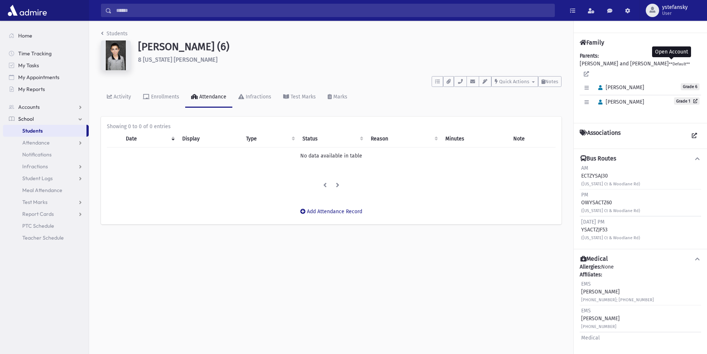  I want to click on div: Open Account, so click(671, 52).